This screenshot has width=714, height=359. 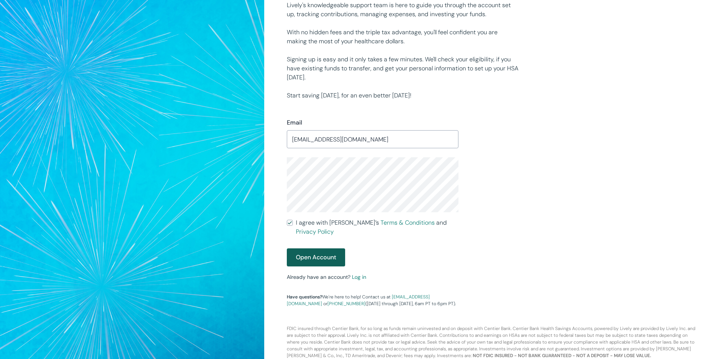 What do you see at coordinates (403, 37) in the screenshot?
I see `p: With no hidden fees and the triple tax advantage, you'll feel confident you are making the most o...` at bounding box center [403, 37].